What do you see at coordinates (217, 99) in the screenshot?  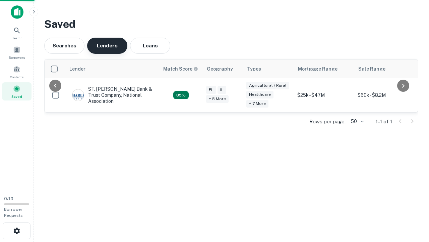 I see `div: + 5 more` at bounding box center [217, 99].